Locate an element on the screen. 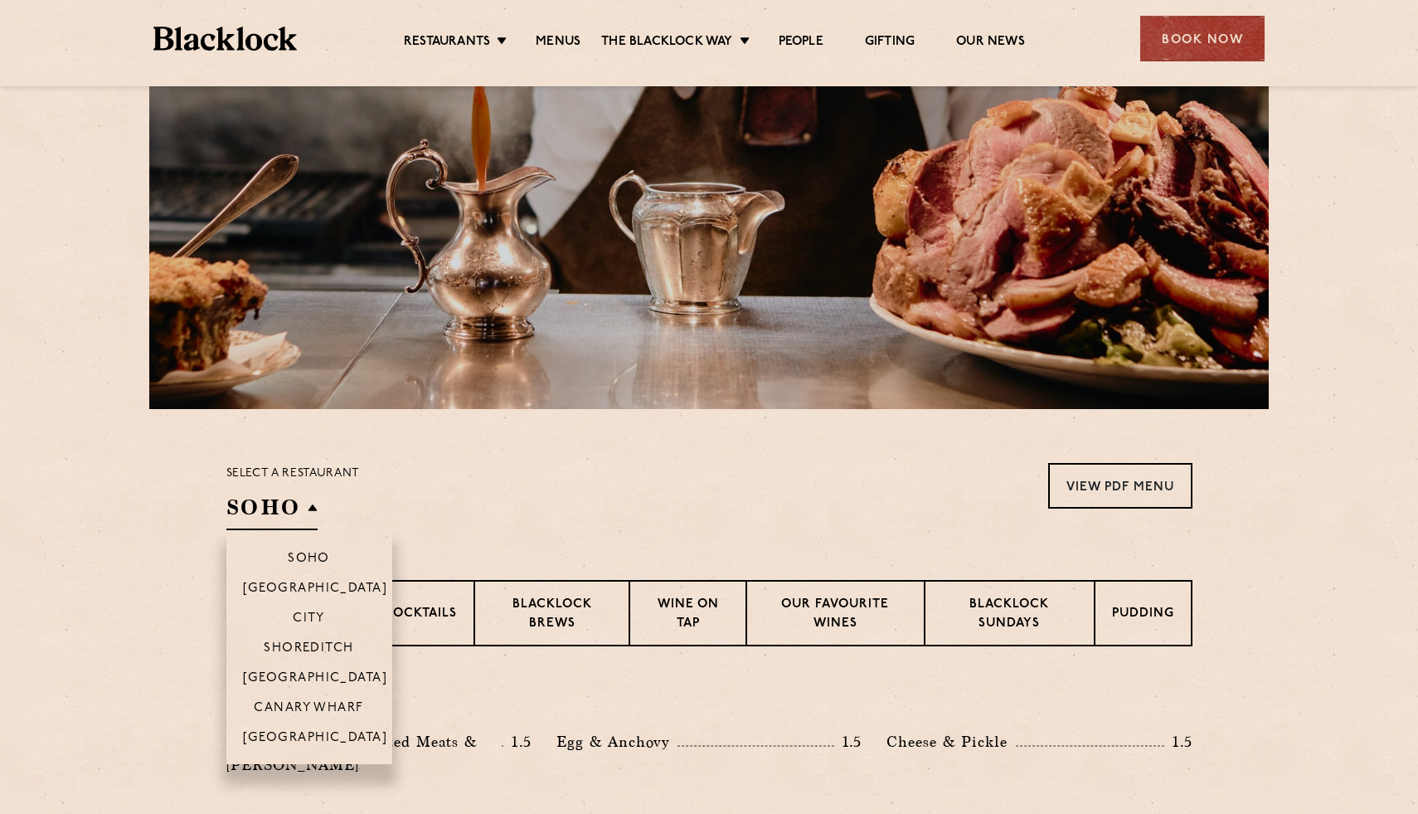 This screenshot has height=814, width=1418. p: Soho is located at coordinates (309, 560).